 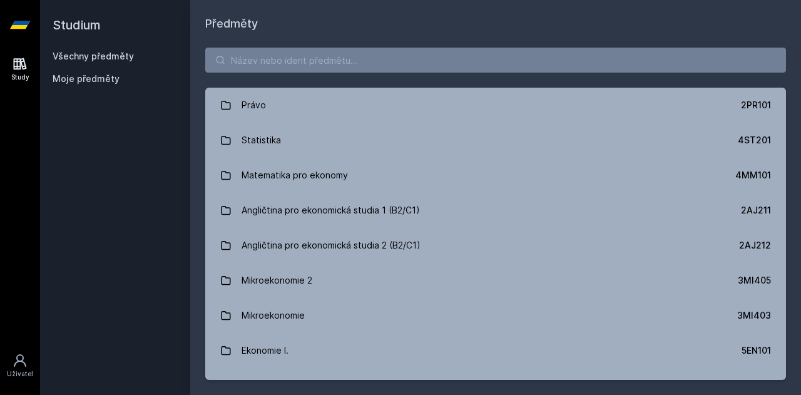 What do you see at coordinates (496, 210) in the screenshot?
I see `a: Angličtina pro ekonomická studia 1 (B2/C1) 2AJ211` at bounding box center [496, 210].